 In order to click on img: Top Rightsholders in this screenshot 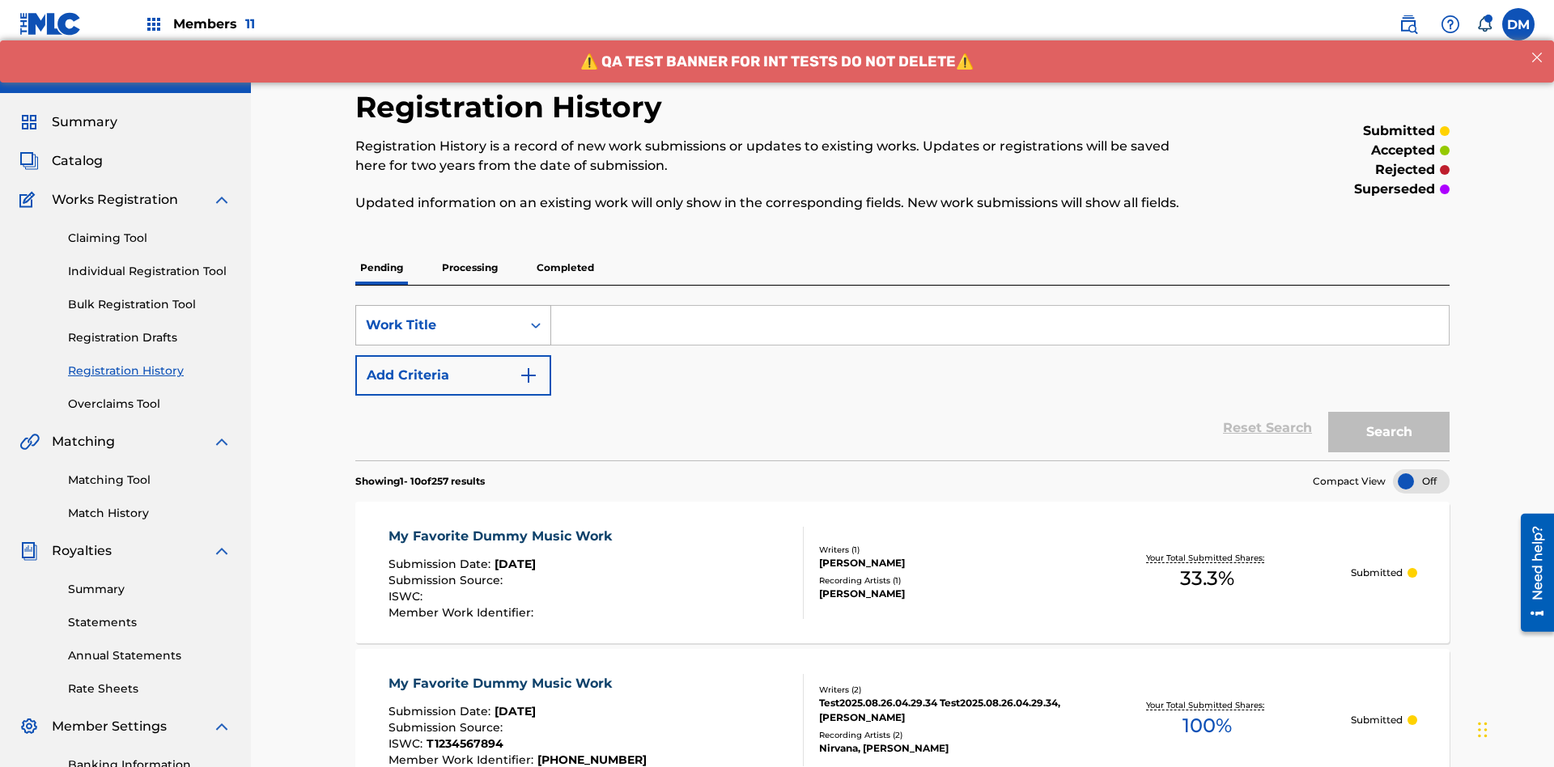, I will do `click(154, 24)`.